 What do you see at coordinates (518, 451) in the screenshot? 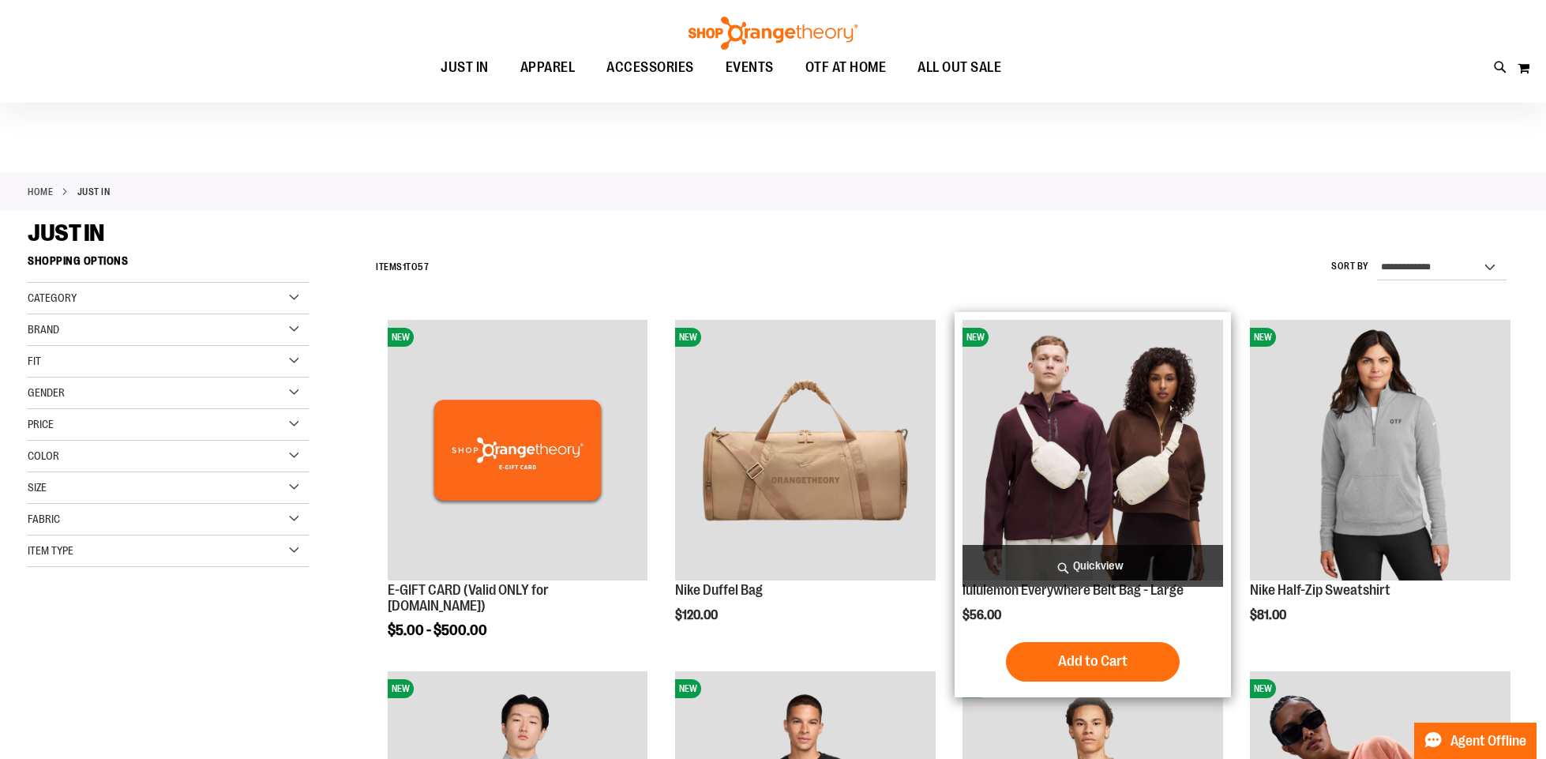
I see `a: E-GIFT CARD (Valid ONLY for ShopOrangetheory.com)NEW` at bounding box center [518, 451].